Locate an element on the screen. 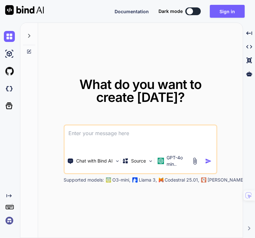  img: Pick Tools is located at coordinates (117, 161).